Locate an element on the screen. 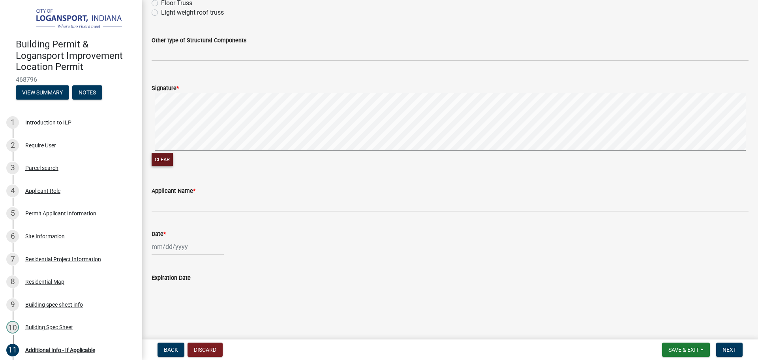 This screenshot has width=758, height=360. span: Save & Exit is located at coordinates (683, 349).